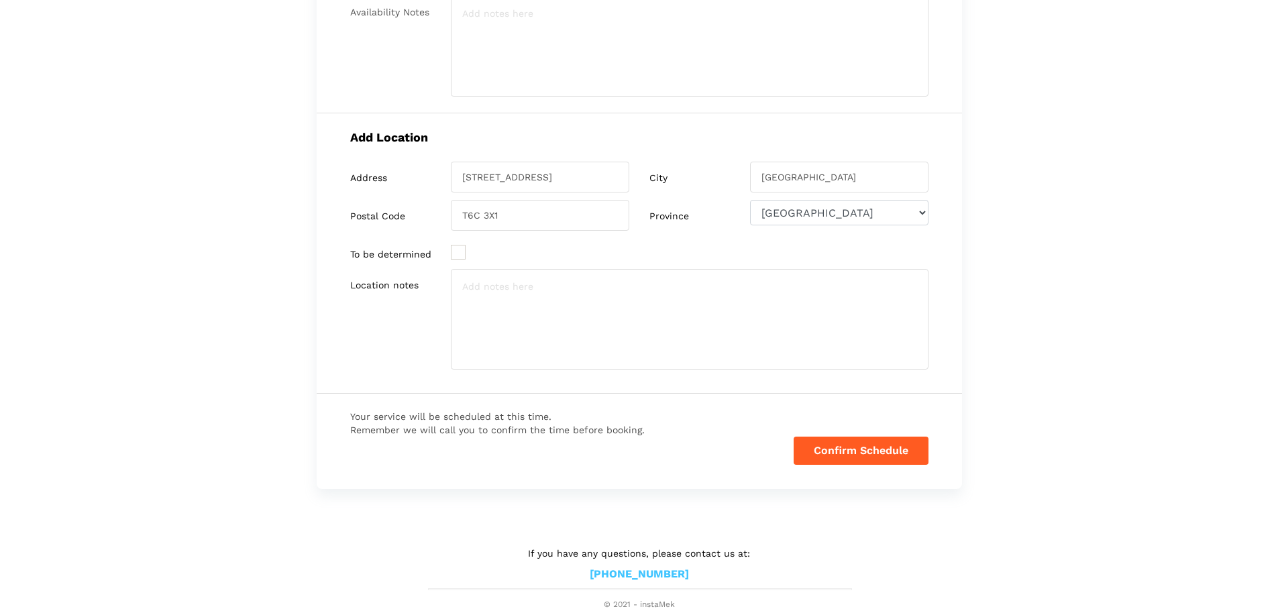 The height and width of the screenshot is (611, 1278). Describe the element at coordinates (861, 451) in the screenshot. I see `button: Confirm Schedule` at that location.